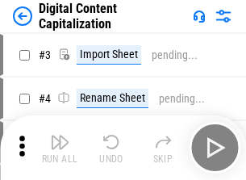 This screenshot has width=246, height=180. What do you see at coordinates (112, 16) in the screenshot?
I see `div: Digital Content Capitalization` at bounding box center [112, 16].